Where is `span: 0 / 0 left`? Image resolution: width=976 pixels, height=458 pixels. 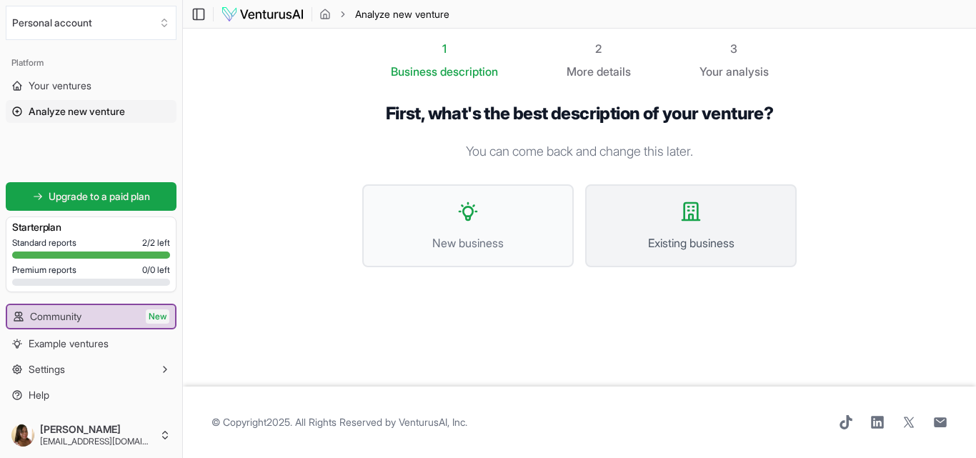 span: 0 / 0 left is located at coordinates (156, 270).